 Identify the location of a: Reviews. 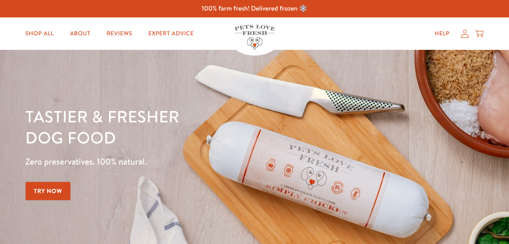
(119, 34).